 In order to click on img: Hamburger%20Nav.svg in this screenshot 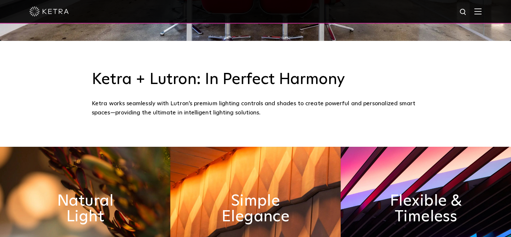, I will do `click(478, 11)`.